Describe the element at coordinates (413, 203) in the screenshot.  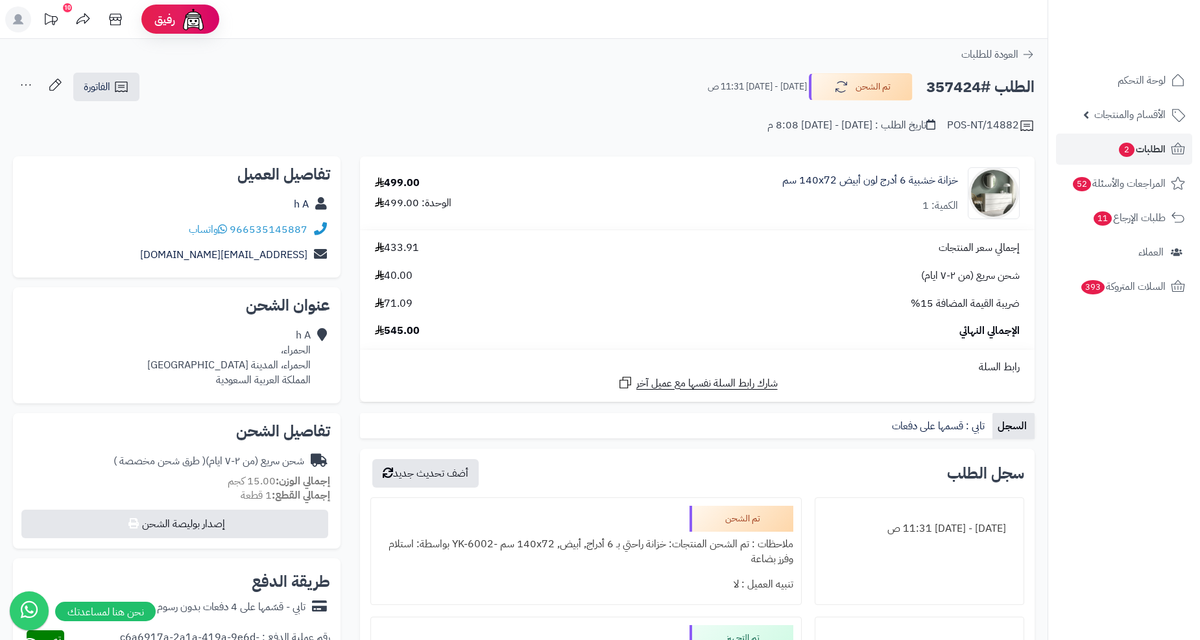
I see `div: الوحدة: 499.00` at that location.